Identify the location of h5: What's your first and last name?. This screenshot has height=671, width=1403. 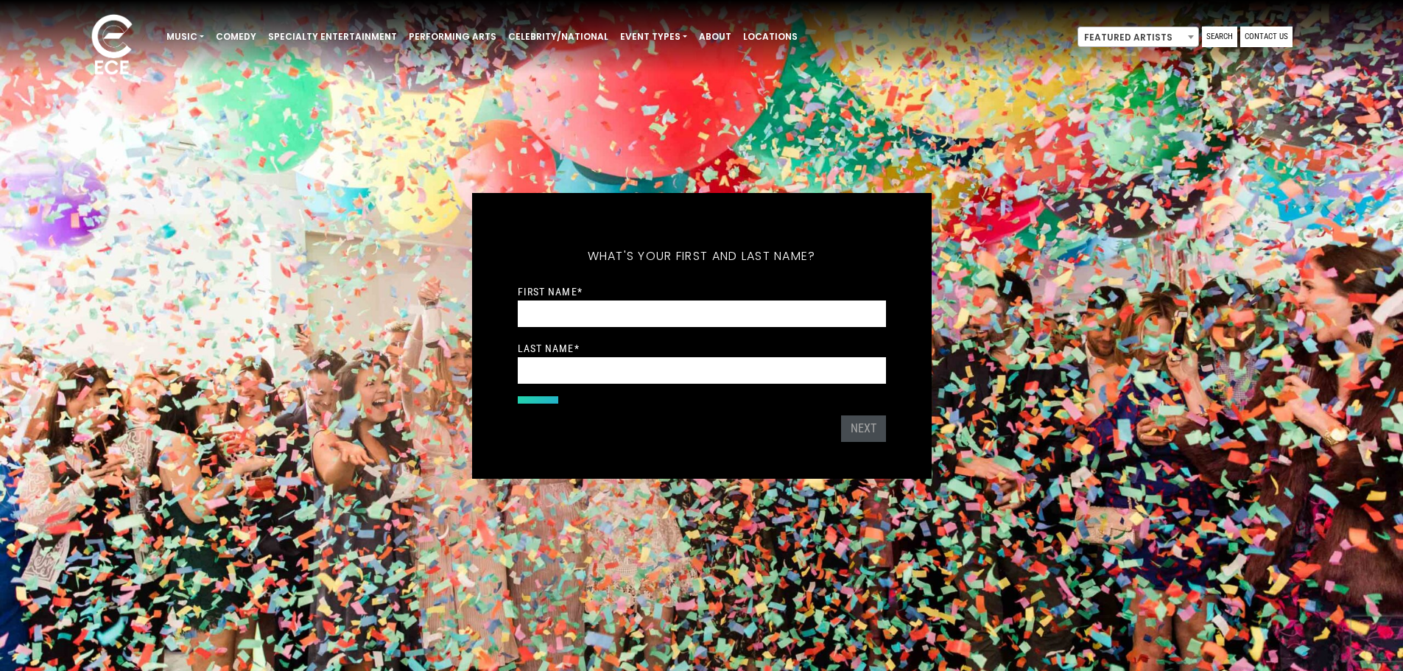
(702, 256).